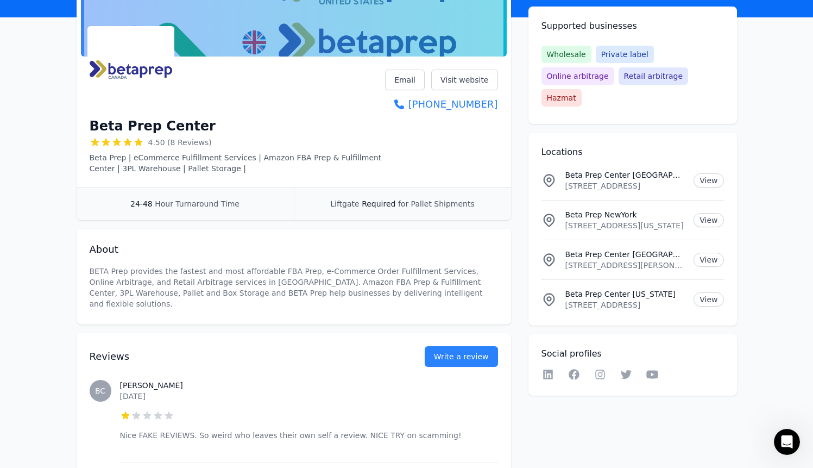 This screenshot has width=813, height=468. I want to click on p: BETA Prep provides the fastest and most affordable FBA Prep, e-Commerce Order Fulfillment Service..., so click(294, 287).